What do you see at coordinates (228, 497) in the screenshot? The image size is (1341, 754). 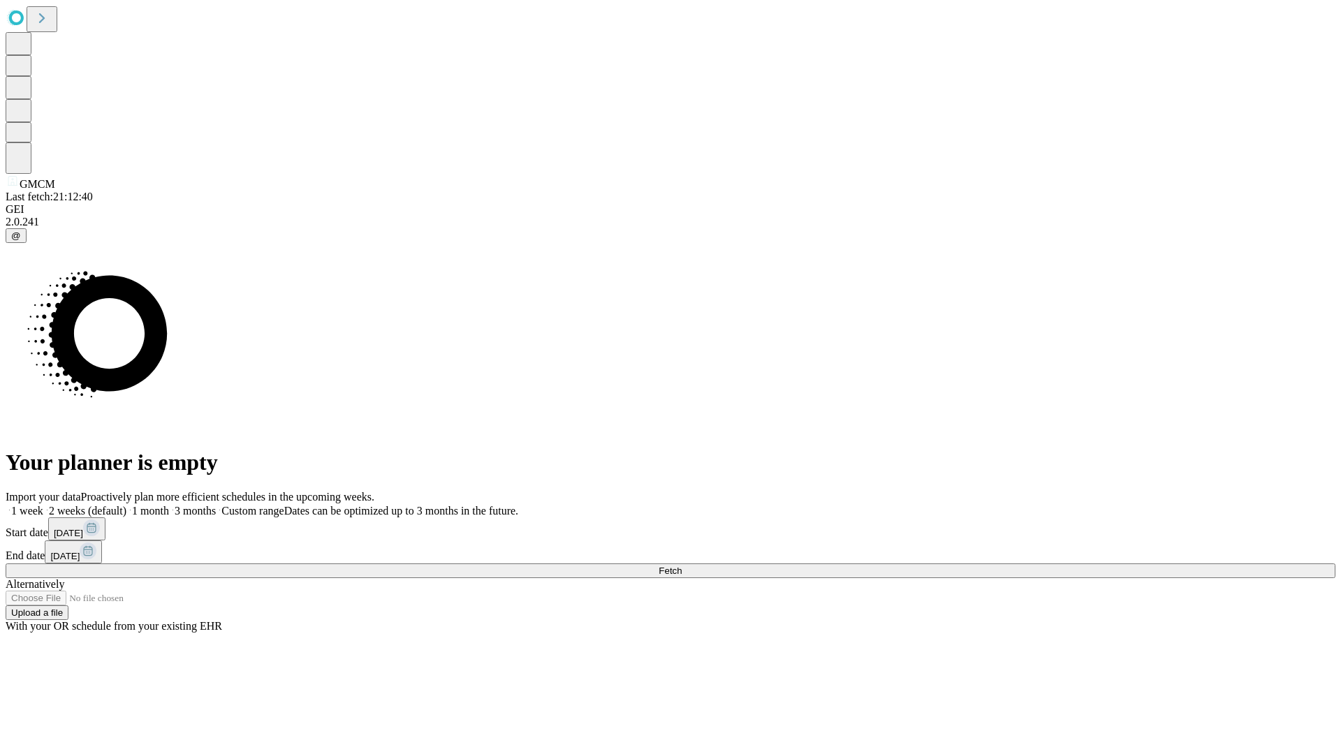 I see `span: Proactively plan more efficient schedules in the upcoming weeks.` at bounding box center [228, 497].